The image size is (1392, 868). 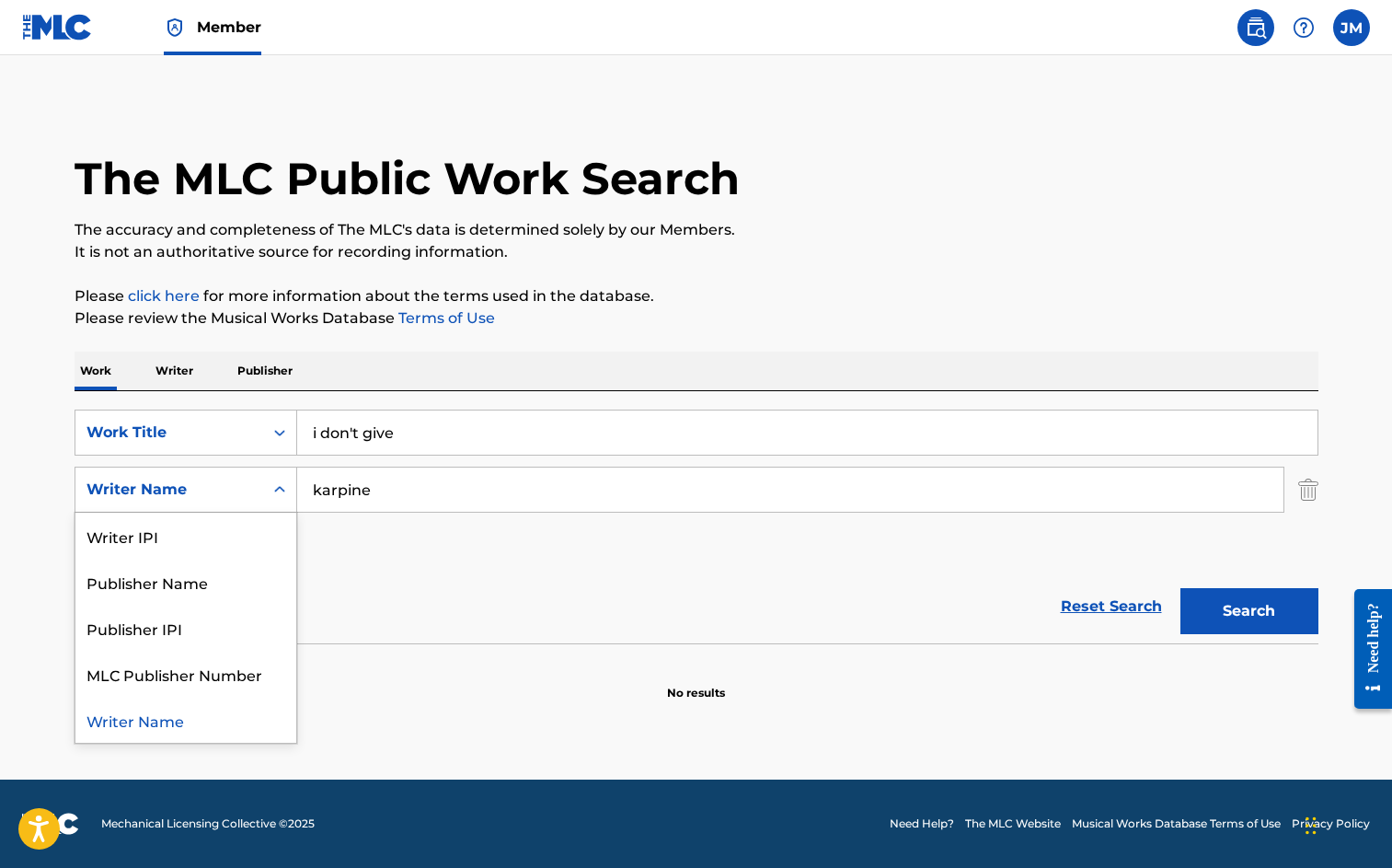 I want to click on div: User Menu, so click(x=1351, y=28).